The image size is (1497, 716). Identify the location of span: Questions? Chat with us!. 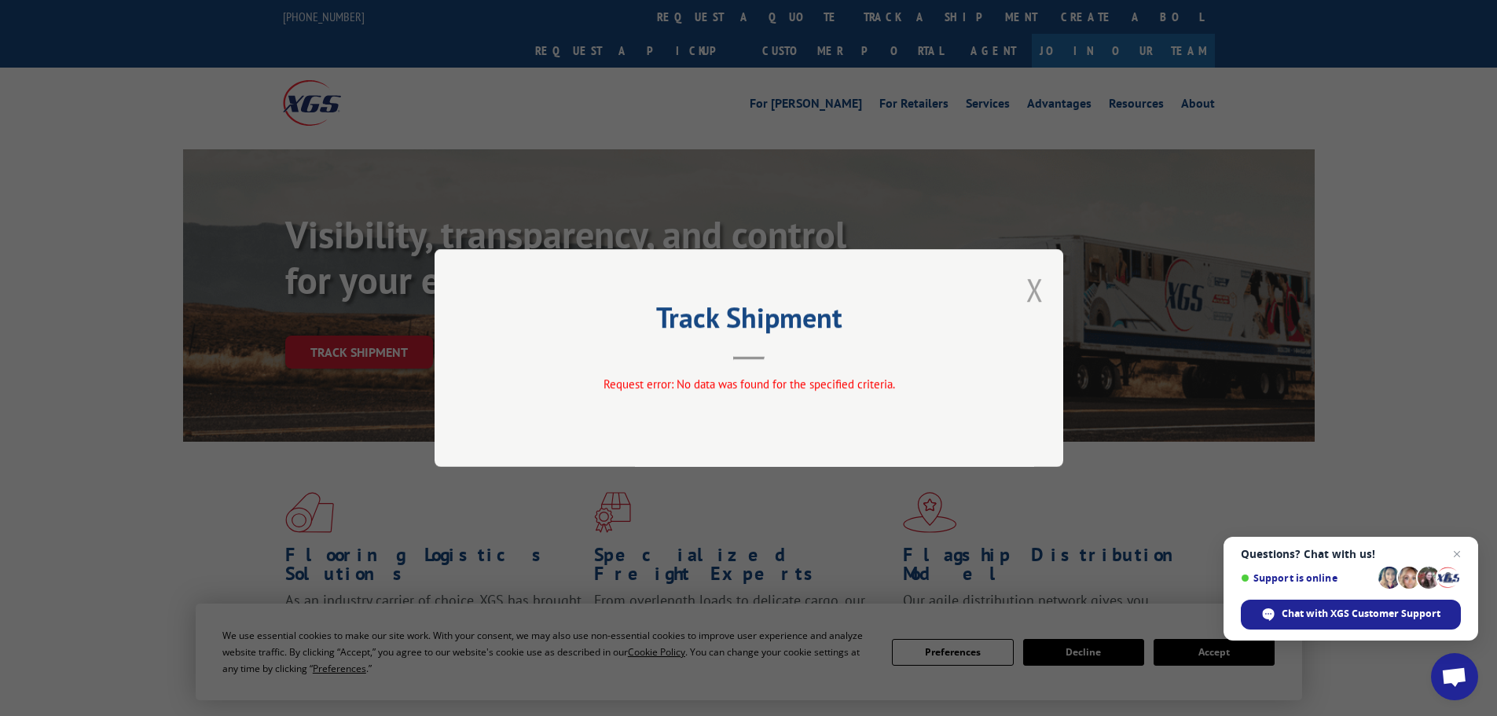
(1351, 554).